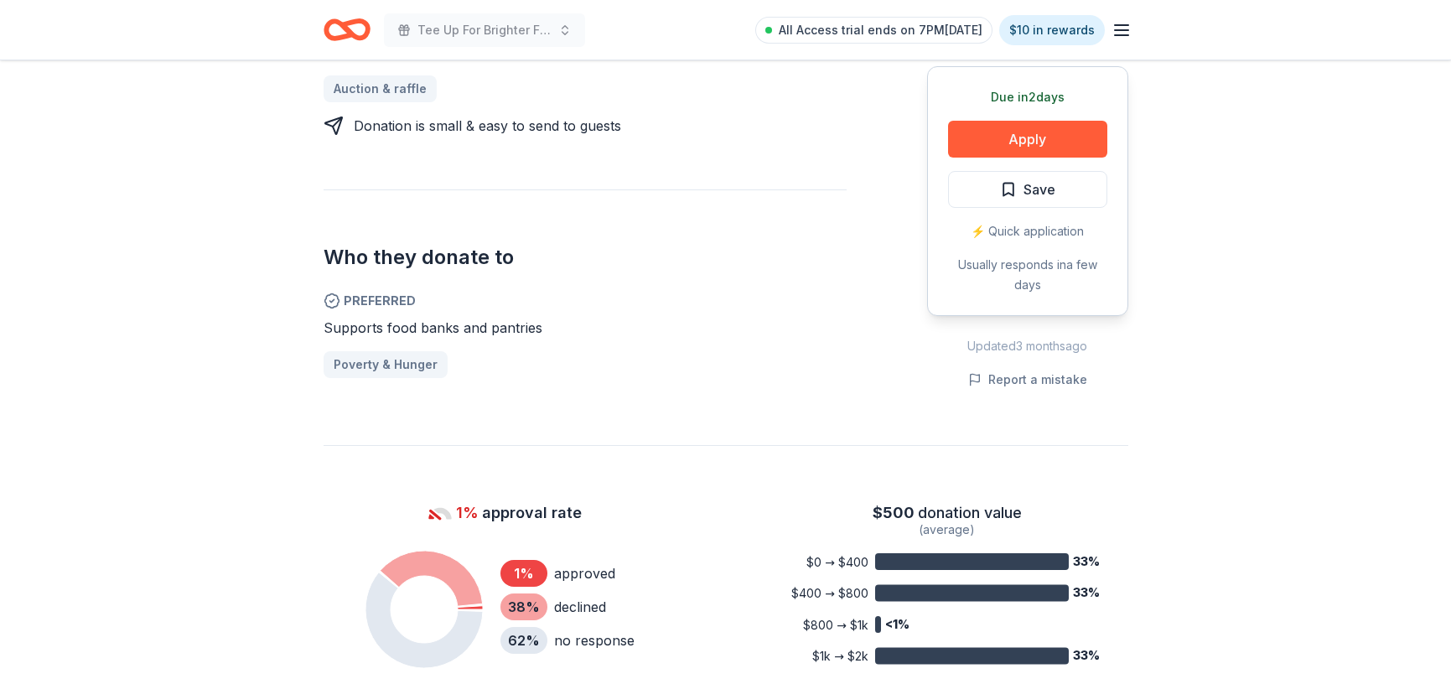 The image size is (1451, 684). What do you see at coordinates (840, 655) in the screenshot?
I see `tspan: $1k → $2k` at bounding box center [840, 655].